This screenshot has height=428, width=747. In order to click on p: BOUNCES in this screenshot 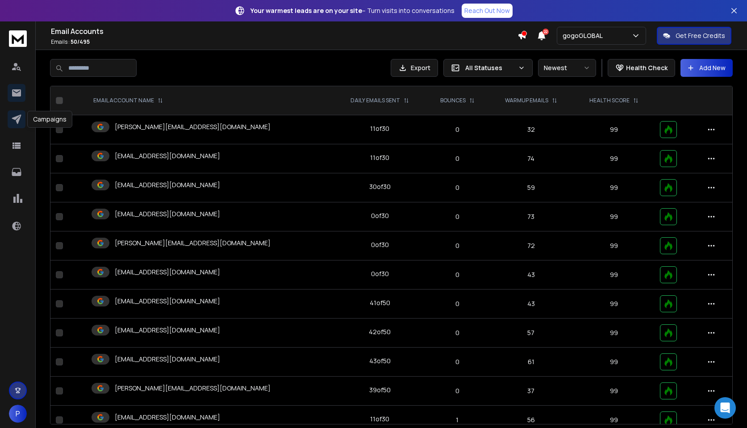, I will do `click(453, 101)`.